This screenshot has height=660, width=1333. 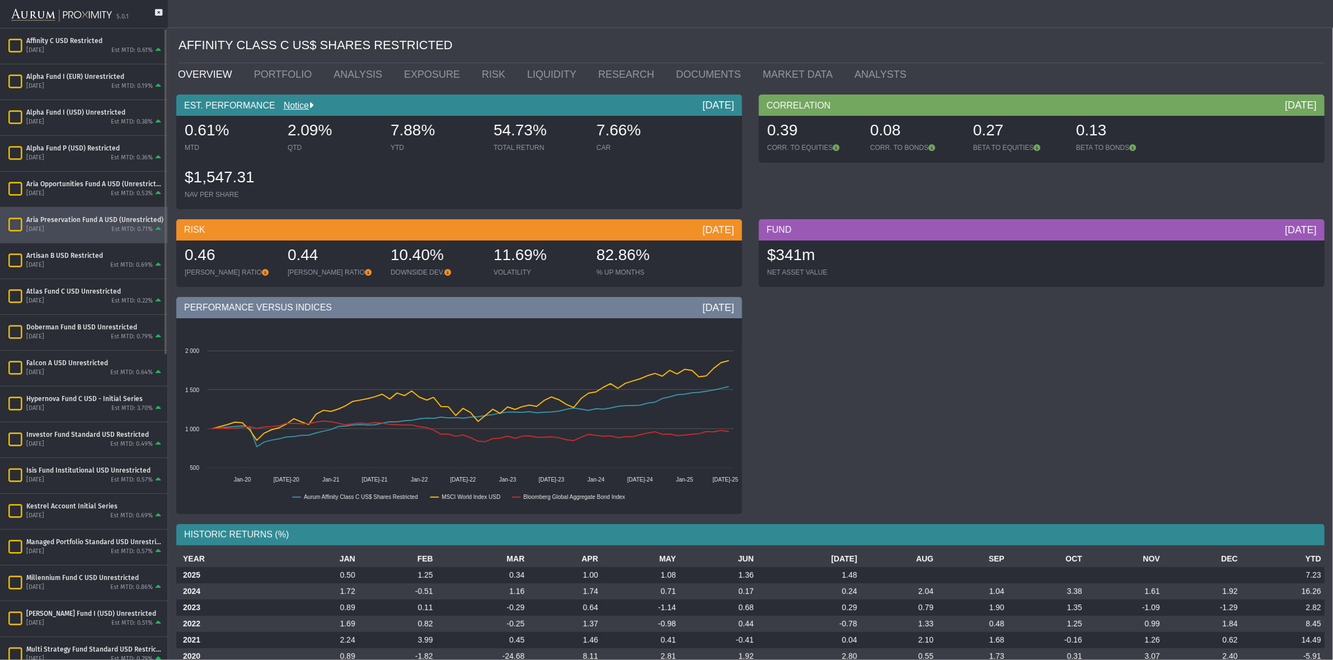 I want to click on div: CAR, so click(x=642, y=148).